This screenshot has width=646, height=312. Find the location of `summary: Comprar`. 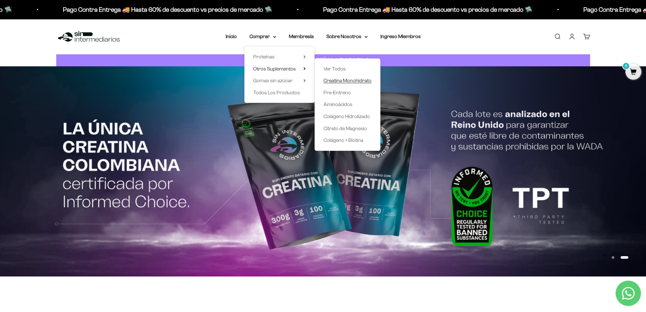

summary: Comprar is located at coordinates (263, 37).